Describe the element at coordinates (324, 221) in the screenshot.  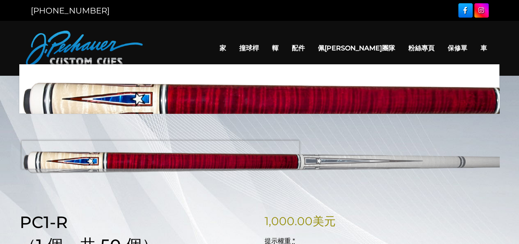
I see `span: 美元` at that location.